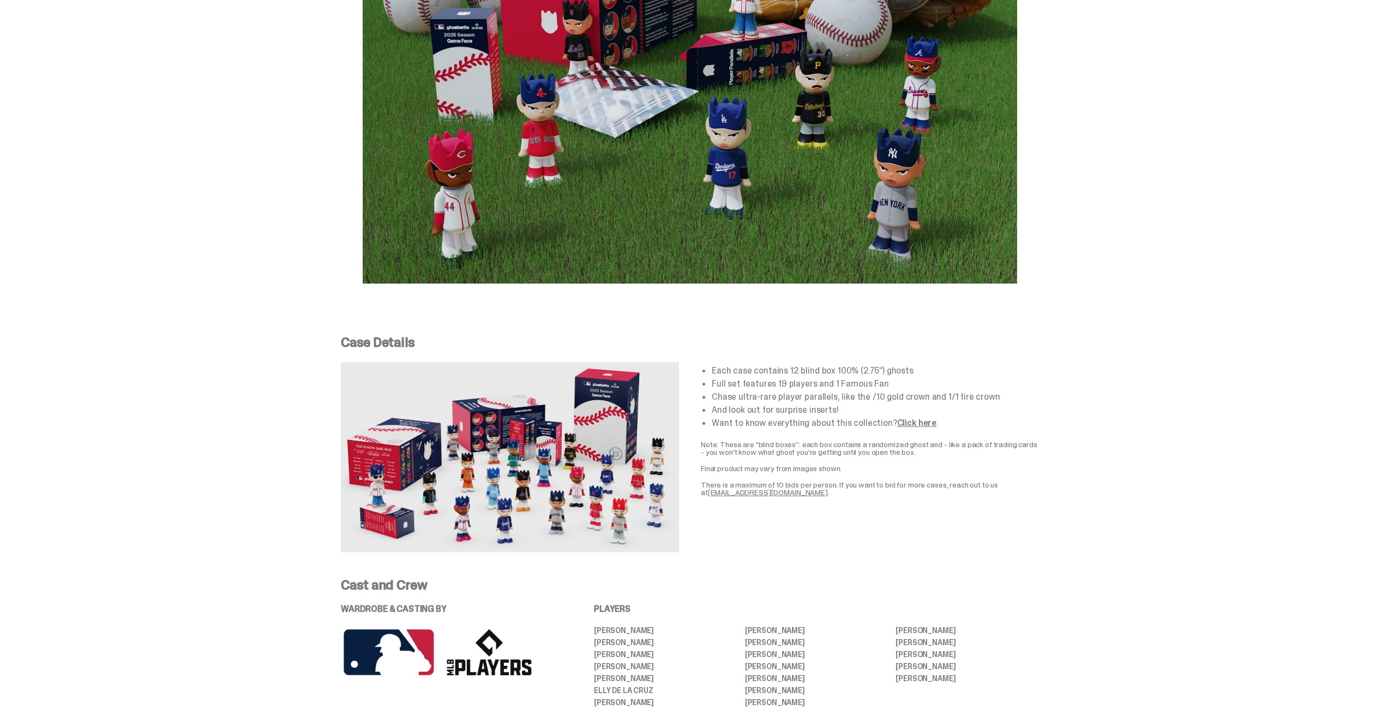  I want to click on li: And look out for surprise inserts!, so click(876, 410).